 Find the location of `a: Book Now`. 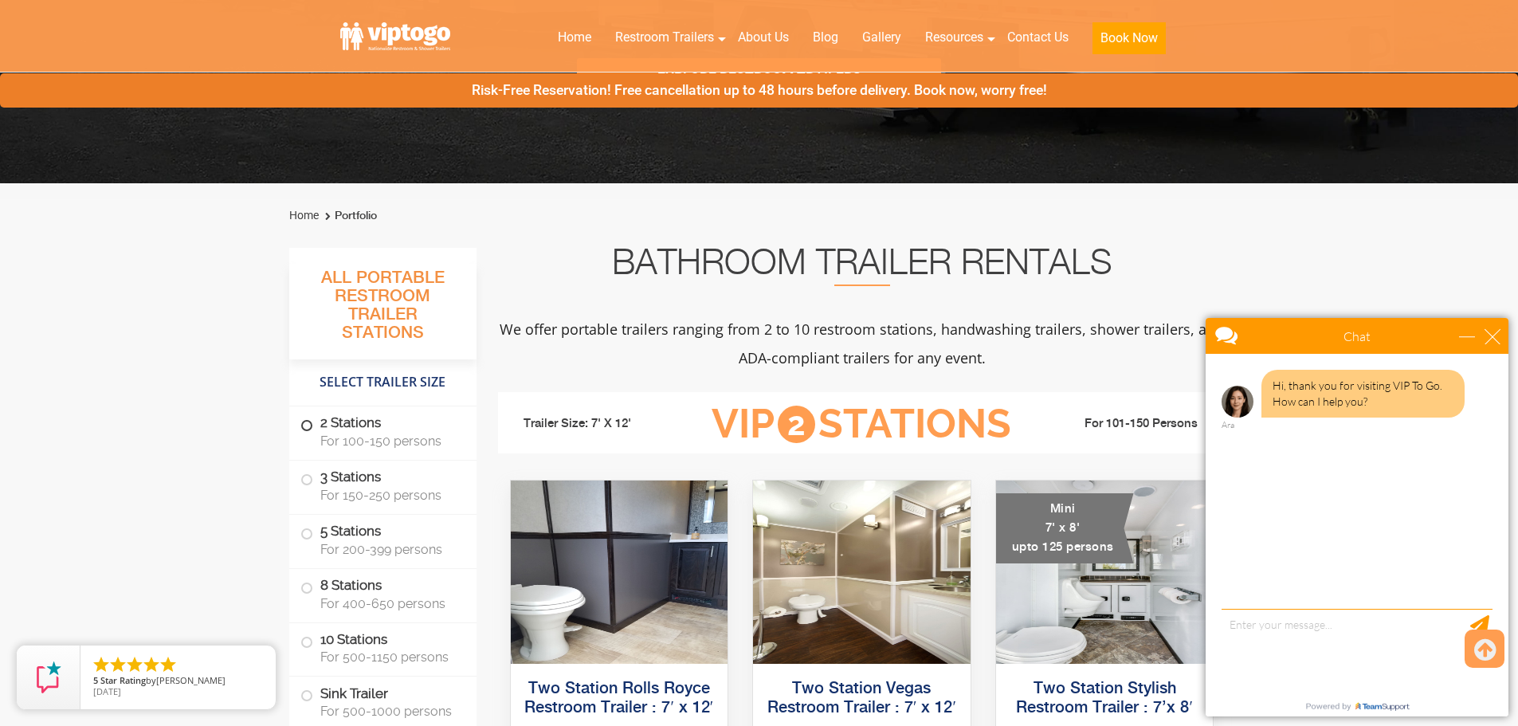

a: Book Now is located at coordinates (1129, 41).